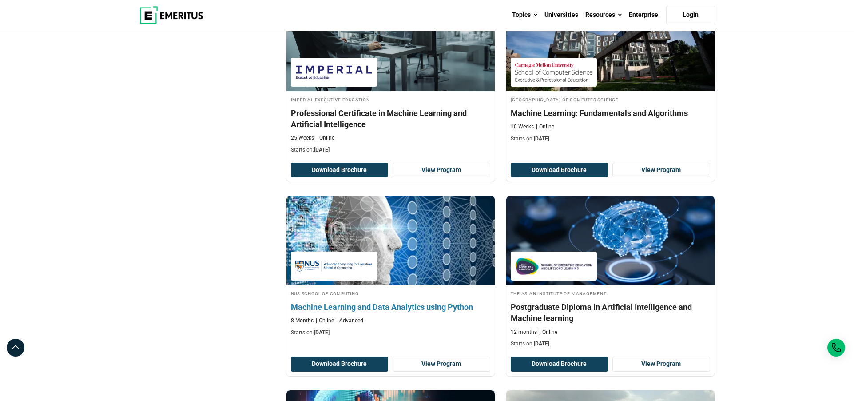 This screenshot has height=401, width=854. What do you see at coordinates (611, 75) in the screenshot?
I see `a: AI and Machine Learning Course by Carnegie Mellon University School of Computer Science - May 21,...` at bounding box center [611, 75].